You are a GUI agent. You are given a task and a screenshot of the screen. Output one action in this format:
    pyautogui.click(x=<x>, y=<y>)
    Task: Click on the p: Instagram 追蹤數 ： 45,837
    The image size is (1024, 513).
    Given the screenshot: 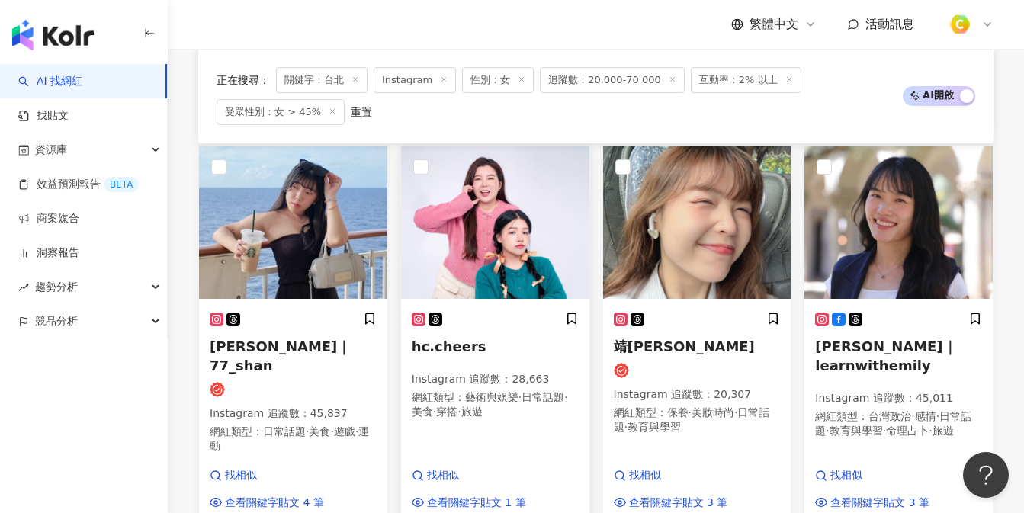 What is the action you would take?
    pyautogui.click(x=293, y=414)
    